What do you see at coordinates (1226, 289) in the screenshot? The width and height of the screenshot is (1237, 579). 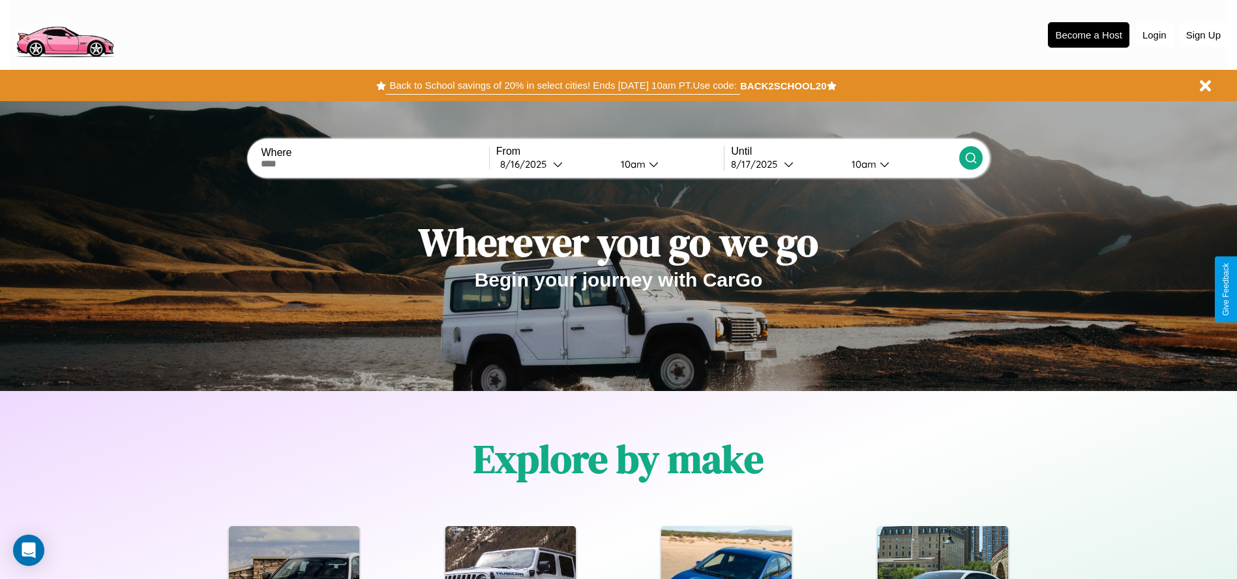 I see `div: Give Feedback` at bounding box center [1226, 289].